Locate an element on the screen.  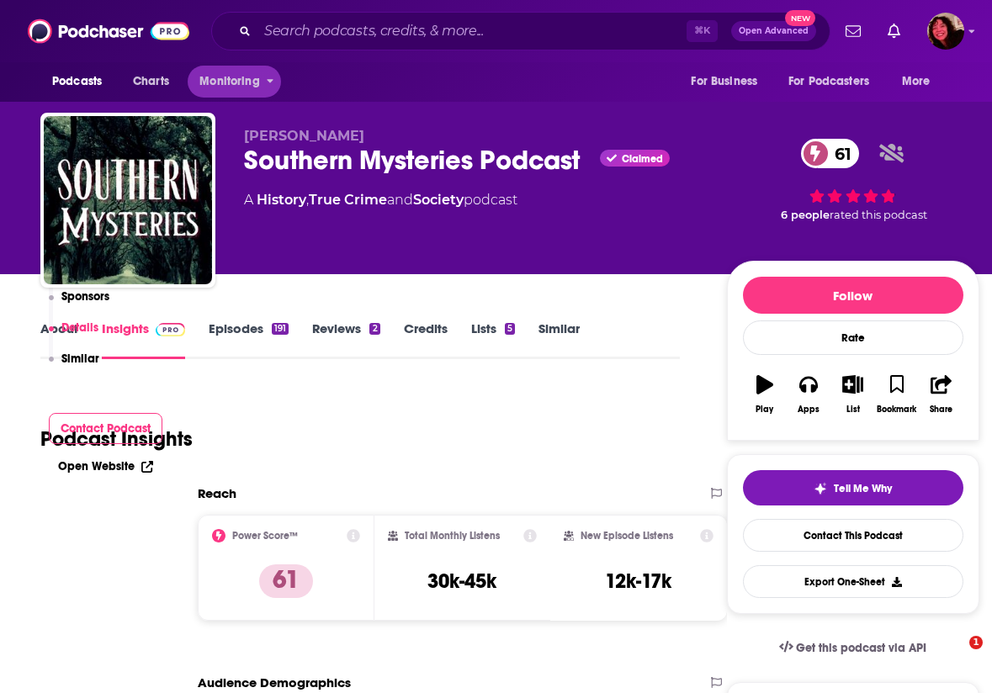
a: Charts is located at coordinates (151, 82).